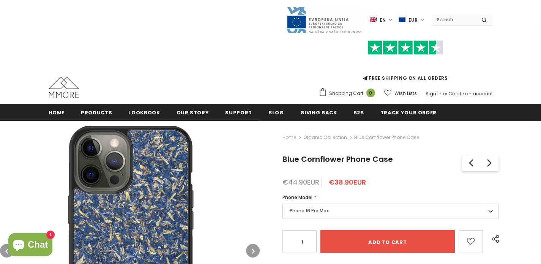  Describe the element at coordinates (413, 20) in the screenshot. I see `span: EUR` at that location.